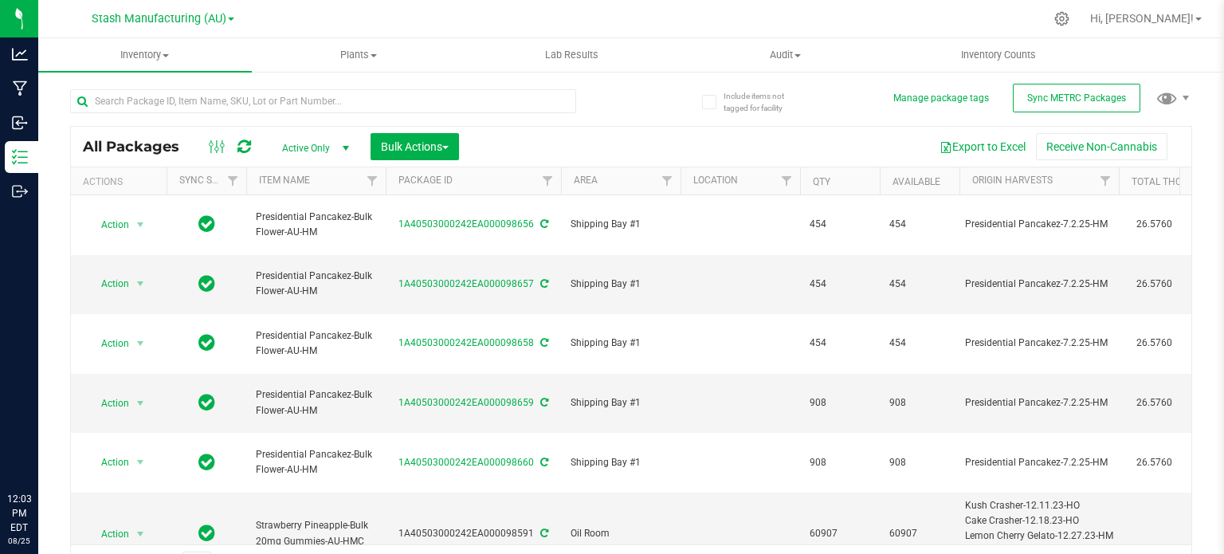  I want to click on input: Search Package ID, Item Name, SKU, Lot or Part Number..., so click(323, 101).